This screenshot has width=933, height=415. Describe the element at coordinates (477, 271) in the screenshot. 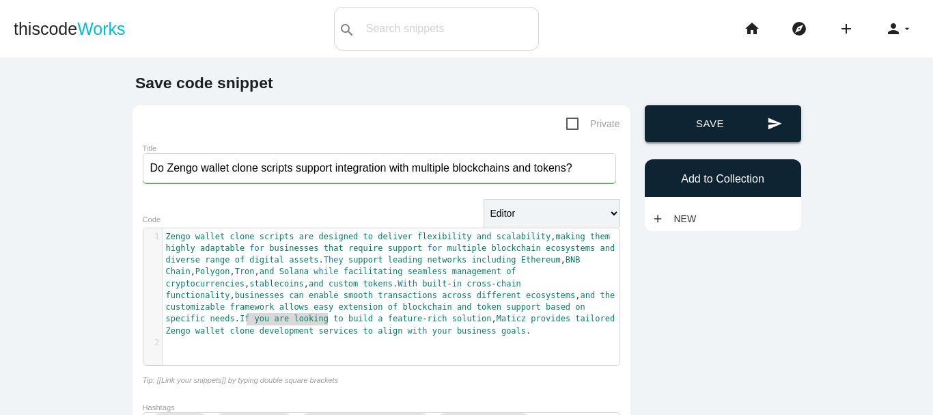

I see `span: management` at that location.